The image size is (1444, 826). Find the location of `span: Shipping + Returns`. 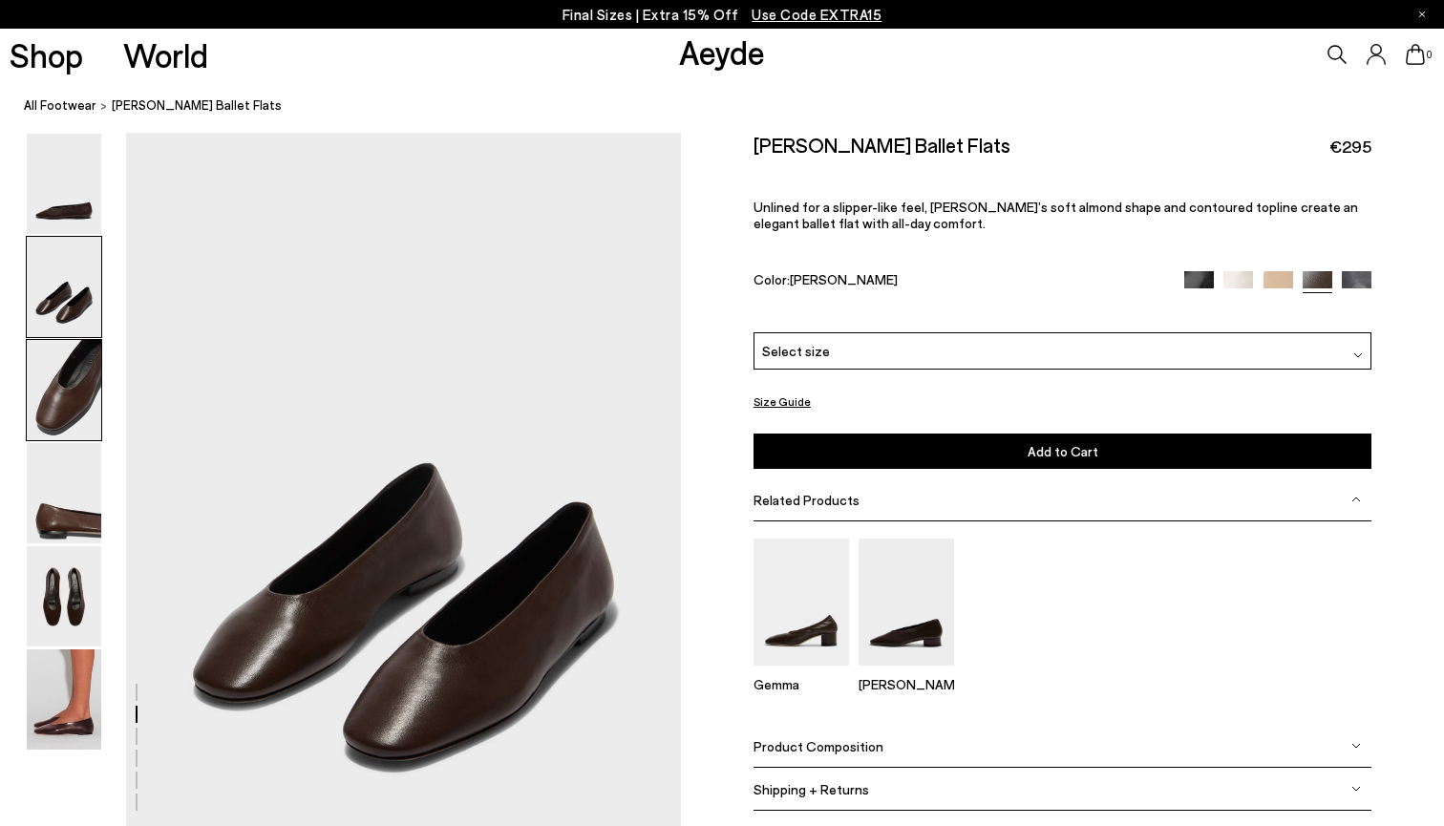

span: Shipping + Returns is located at coordinates (811, 789).